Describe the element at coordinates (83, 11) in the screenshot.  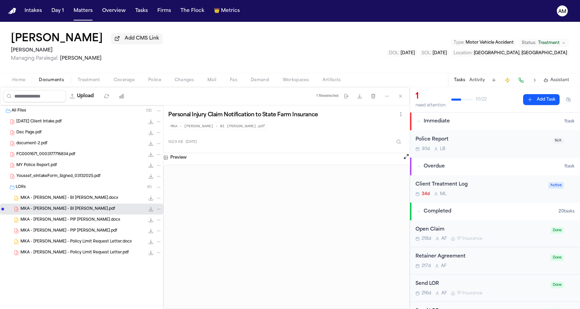
I see `a: Matters` at that location.